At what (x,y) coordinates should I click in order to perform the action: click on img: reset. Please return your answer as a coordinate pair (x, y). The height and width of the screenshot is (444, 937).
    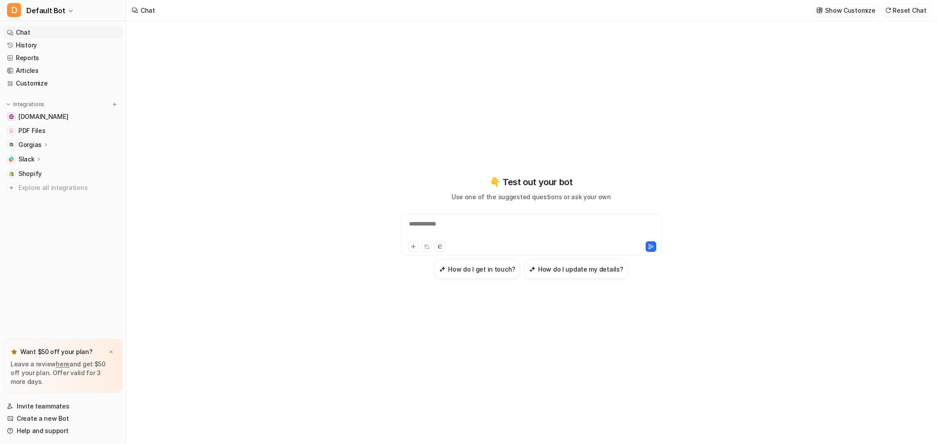
    Looking at the image, I should click on (888, 10).